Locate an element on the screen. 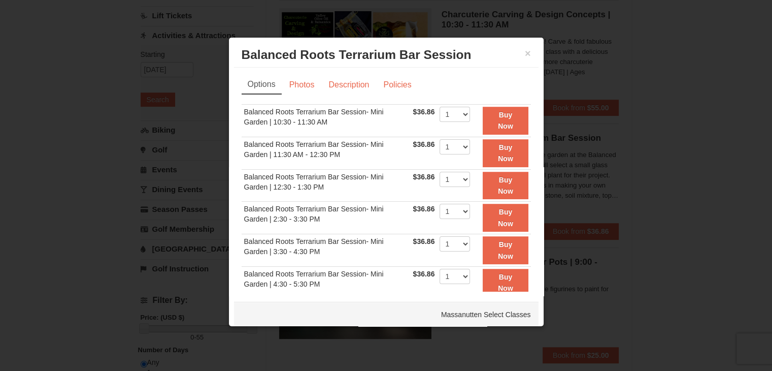 The image size is (772, 371). h3: Balanced Roots Terrarium Bar Session is located at coordinates (387, 55).